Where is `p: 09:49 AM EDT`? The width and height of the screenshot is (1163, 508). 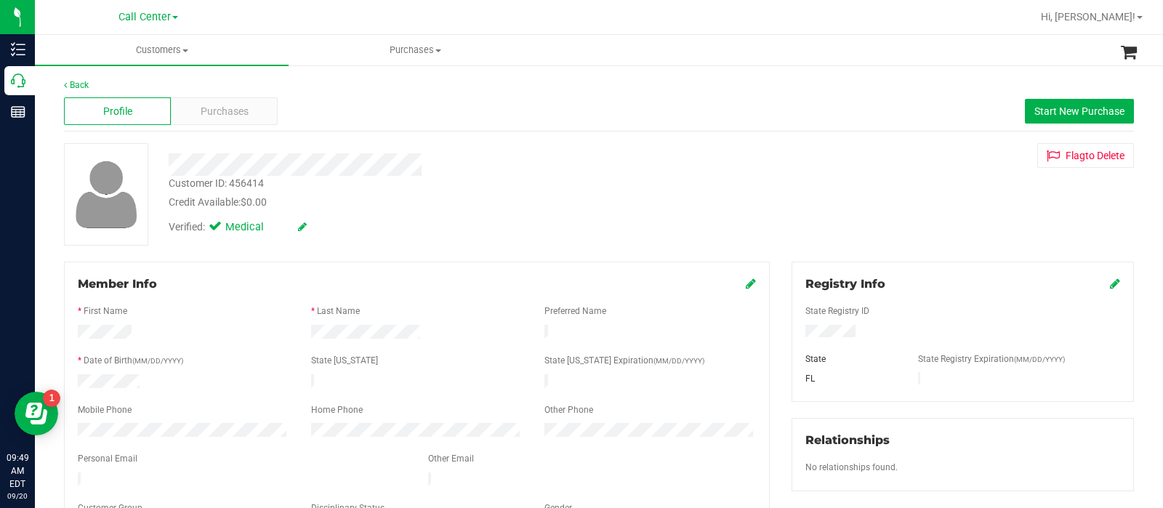
p: 09:49 AM EDT is located at coordinates (17, 471).